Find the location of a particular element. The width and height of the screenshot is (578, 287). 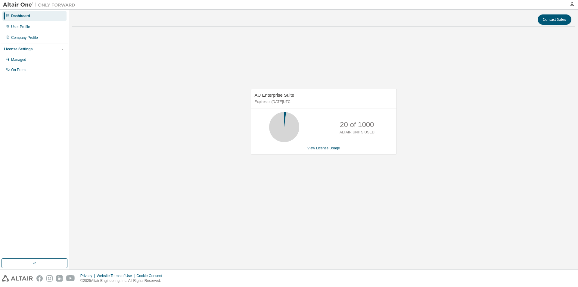

img: linkedin.svg is located at coordinates (59, 278).